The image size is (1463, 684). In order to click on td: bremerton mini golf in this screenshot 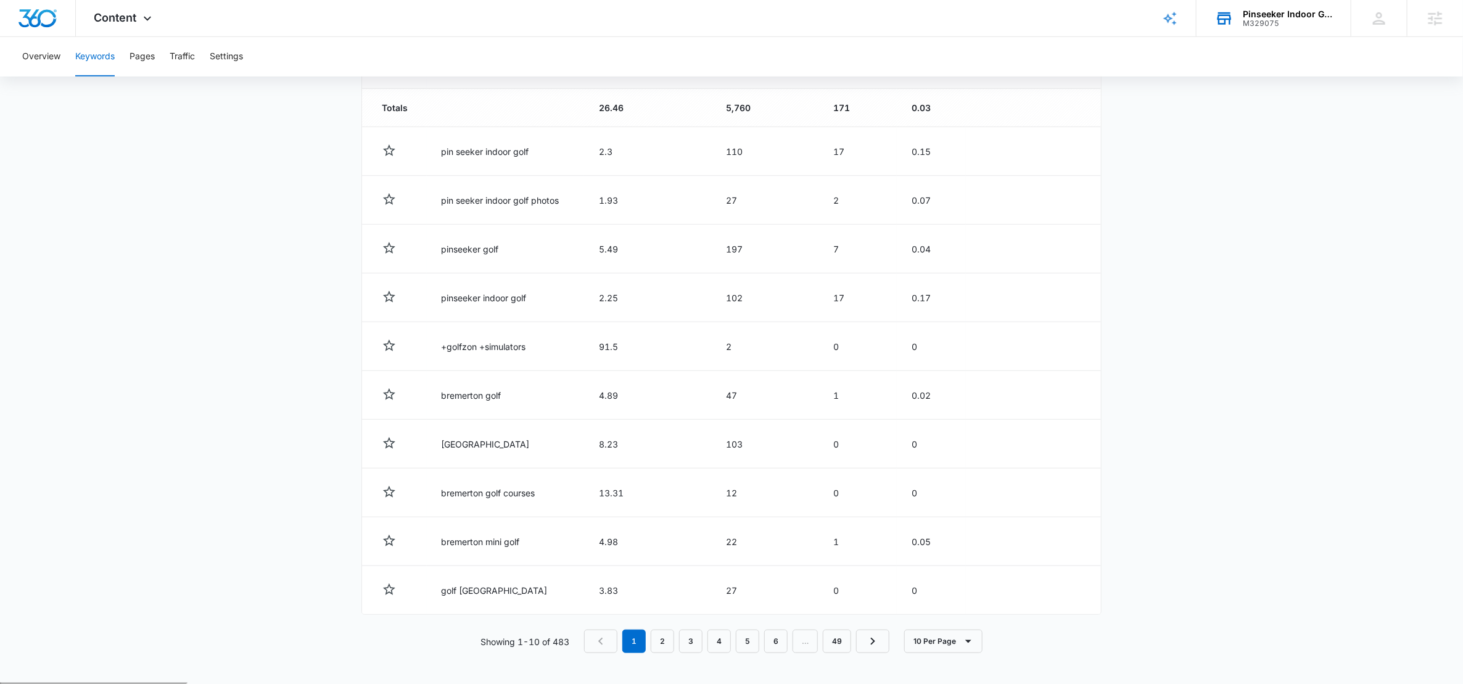, I will do `click(505, 541)`.